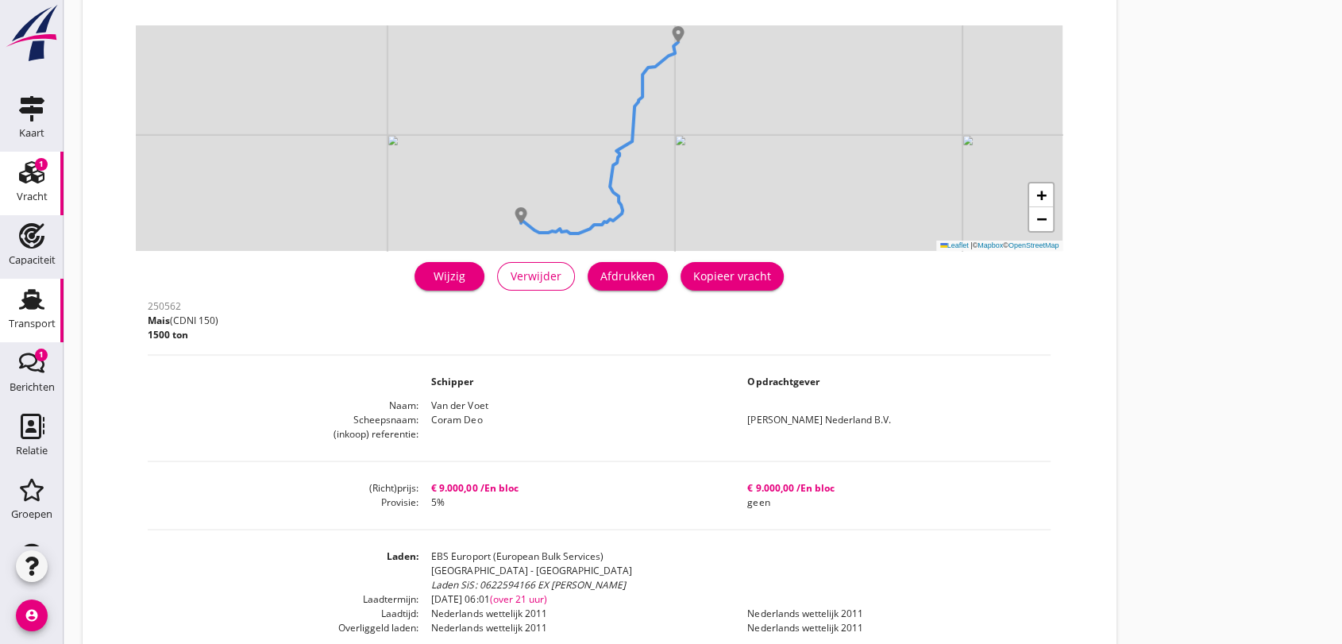  I want to click on dt: Provisie, so click(283, 503).